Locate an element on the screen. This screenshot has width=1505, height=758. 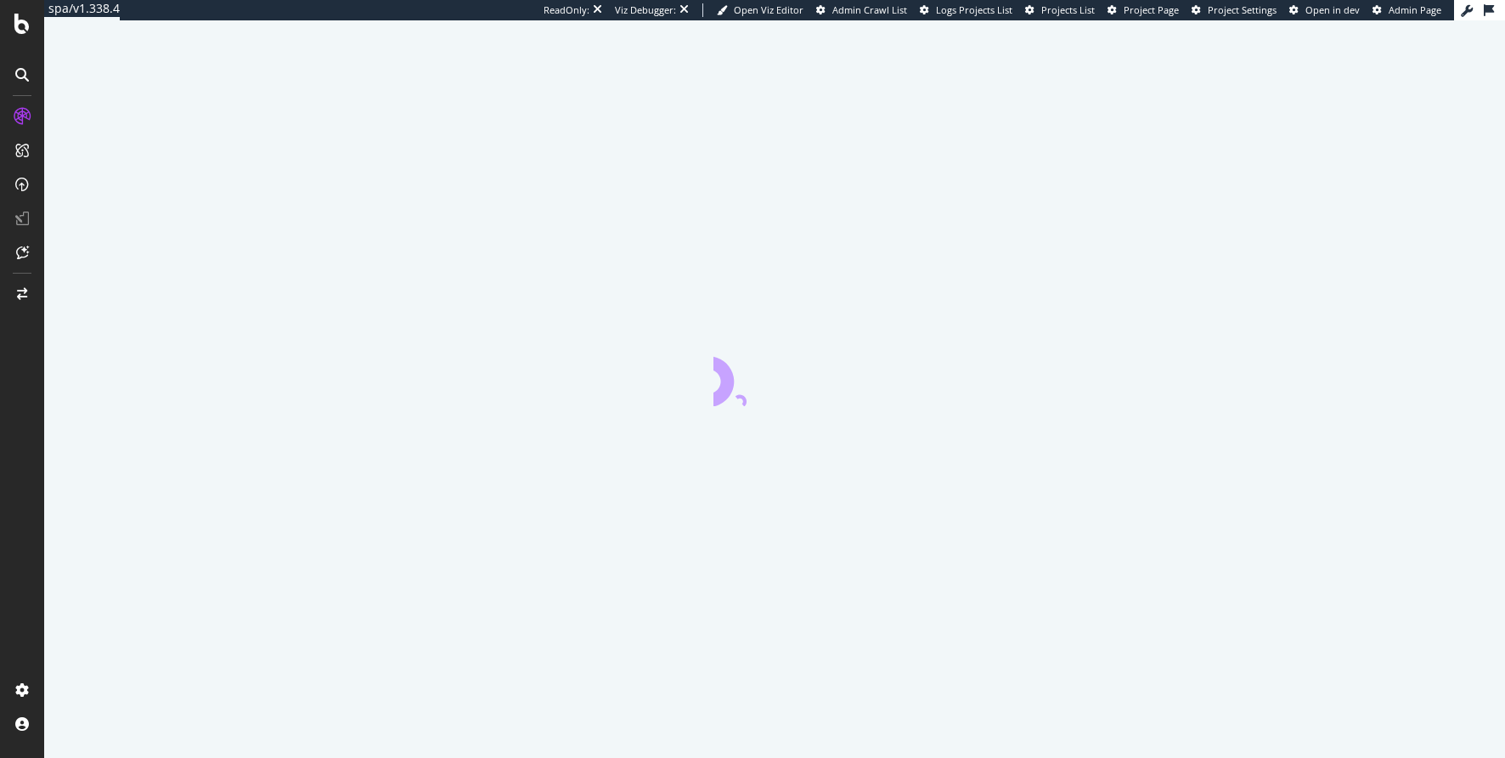
a: Open in dev is located at coordinates (1324, 10).